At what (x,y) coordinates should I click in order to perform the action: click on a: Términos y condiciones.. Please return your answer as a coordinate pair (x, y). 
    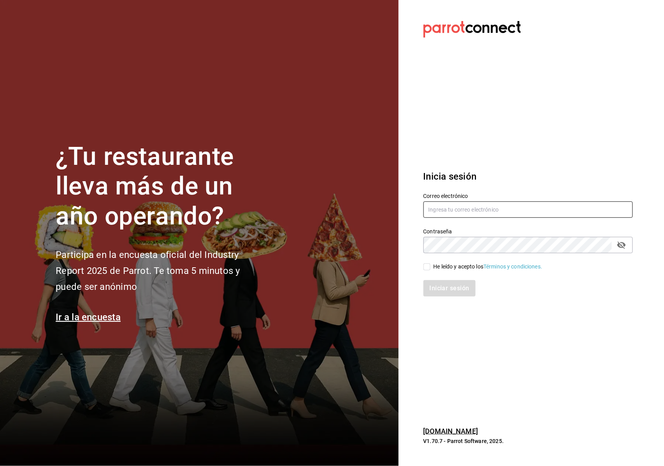
    Looking at the image, I should click on (513, 266).